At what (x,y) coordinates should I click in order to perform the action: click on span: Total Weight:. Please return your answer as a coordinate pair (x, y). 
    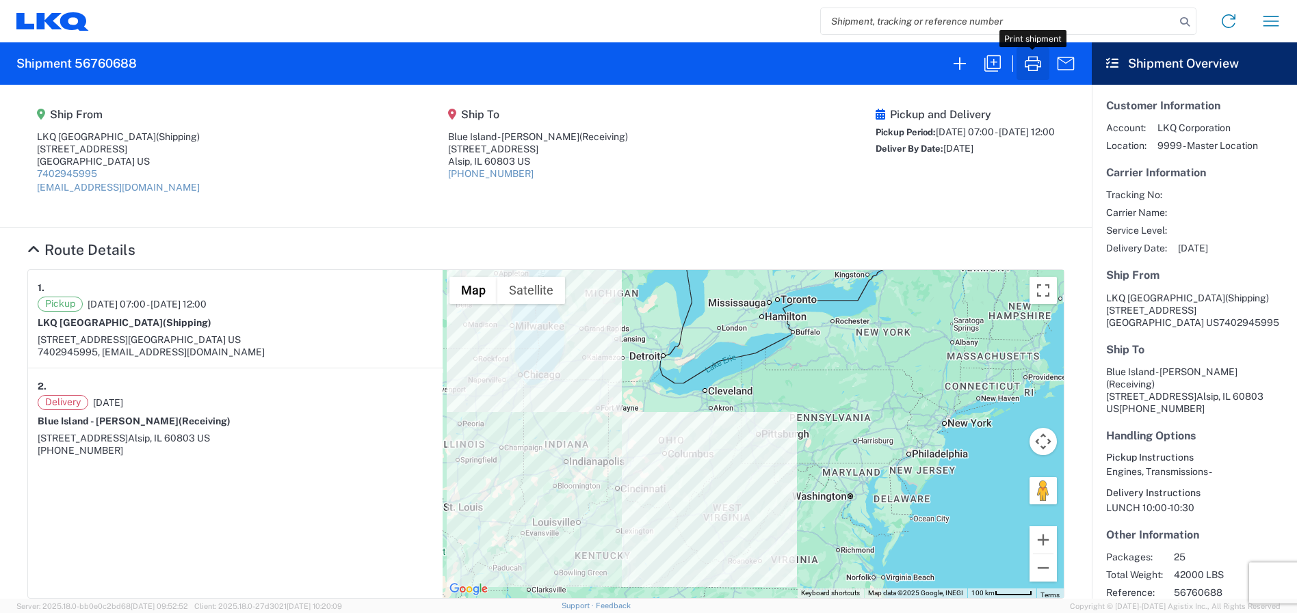
    Looking at the image, I should click on (1134, 575).